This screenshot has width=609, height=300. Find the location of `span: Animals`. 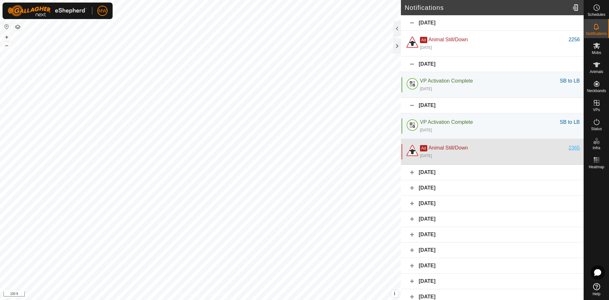

span: Animals is located at coordinates (597, 72).